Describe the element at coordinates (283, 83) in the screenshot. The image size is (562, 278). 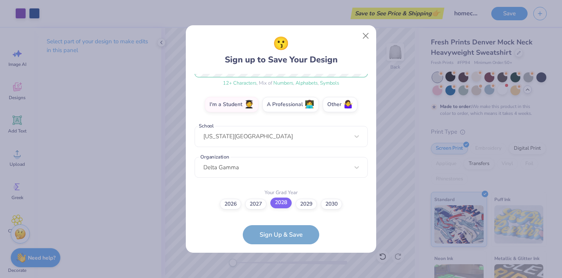
I see `span: Numbers` at that location.